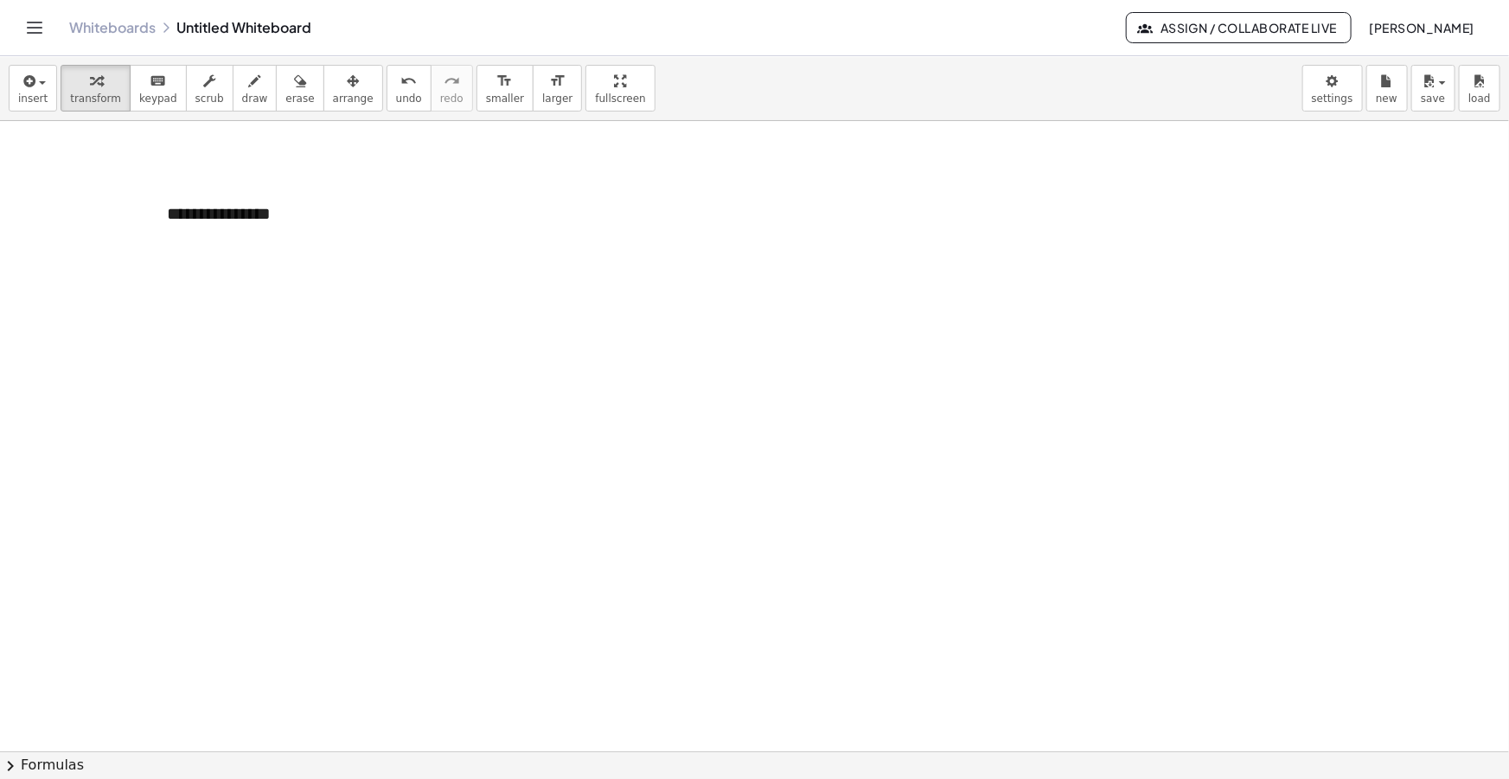 This screenshot has height=779, width=1509. Describe the element at coordinates (255, 99) in the screenshot. I see `span: draw` at that location.